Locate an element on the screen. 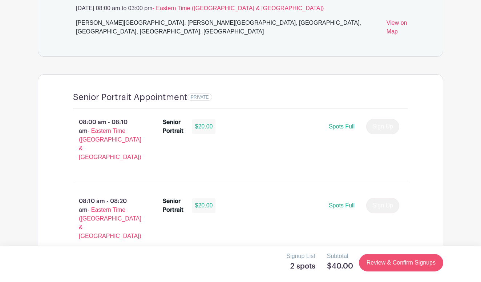 This screenshot has width=481, height=282. p: Signup List is located at coordinates (301, 256).